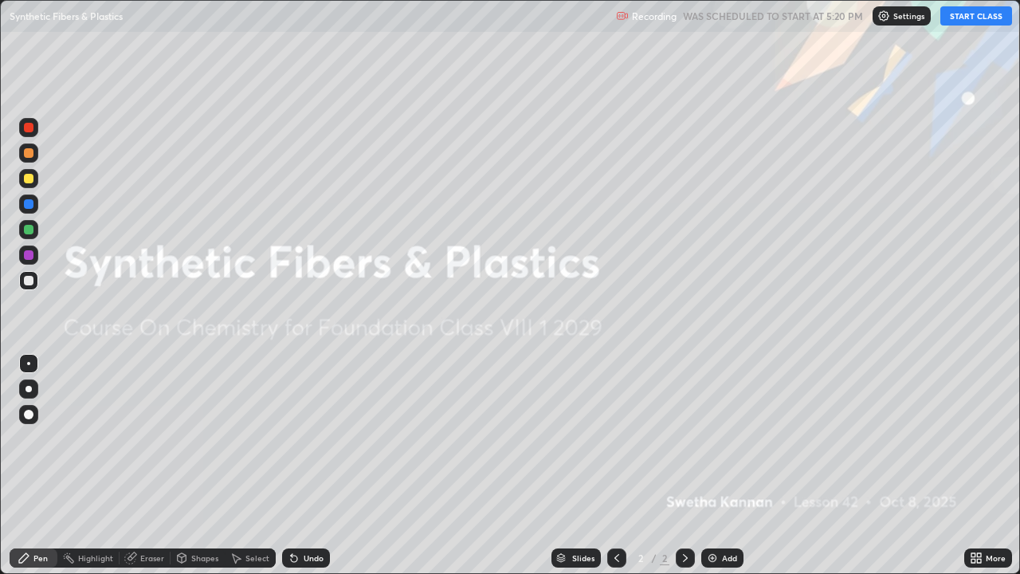 The width and height of the screenshot is (1020, 574). I want to click on button: START CLASS, so click(977, 16).